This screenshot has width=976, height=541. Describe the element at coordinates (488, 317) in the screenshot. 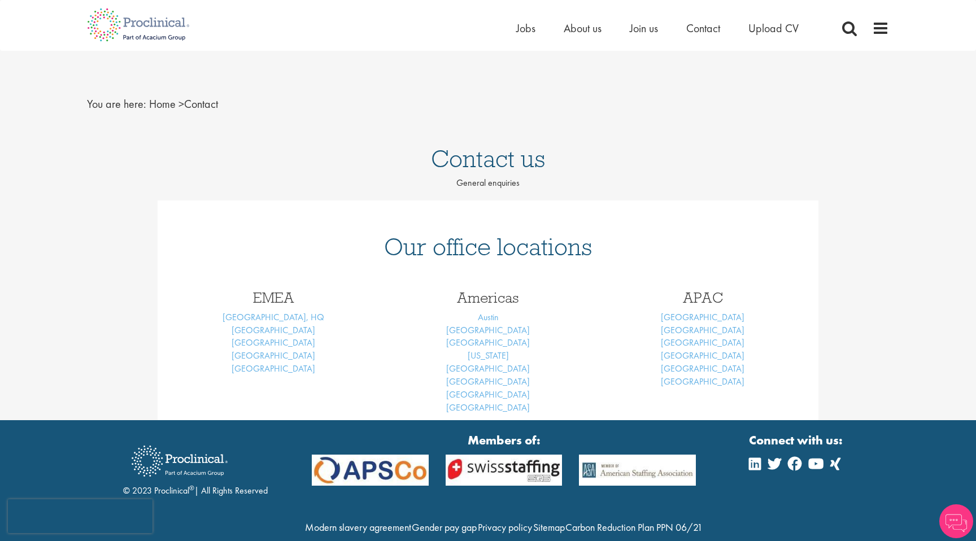

I see `a: Austin` at that location.